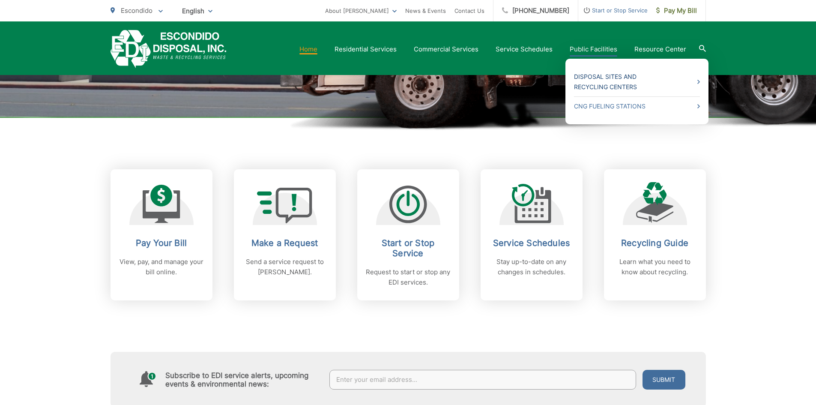  I want to click on a: Resource Center, so click(660, 49).